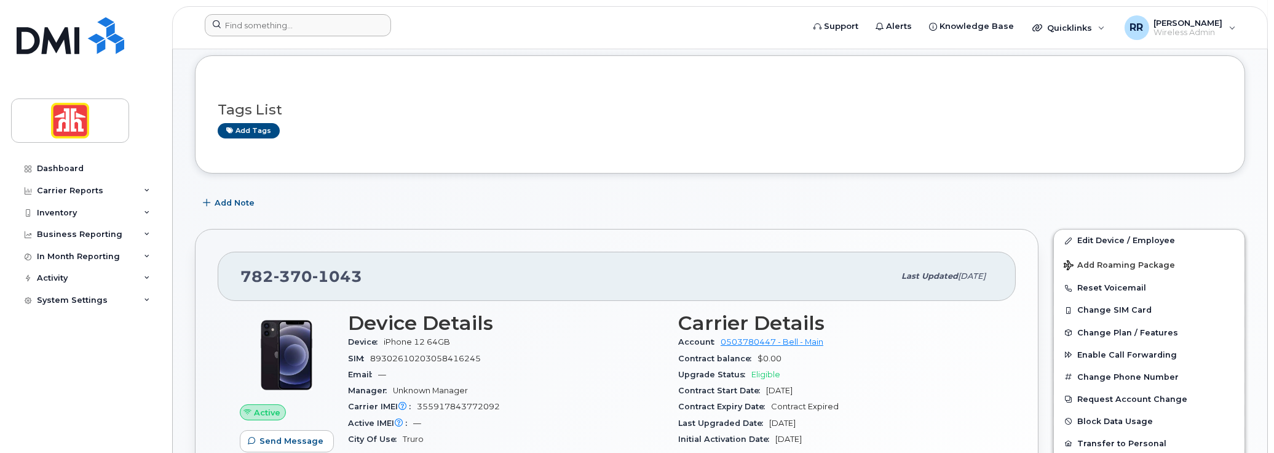  I want to click on span: Last Upgraded Date, so click(724, 422).